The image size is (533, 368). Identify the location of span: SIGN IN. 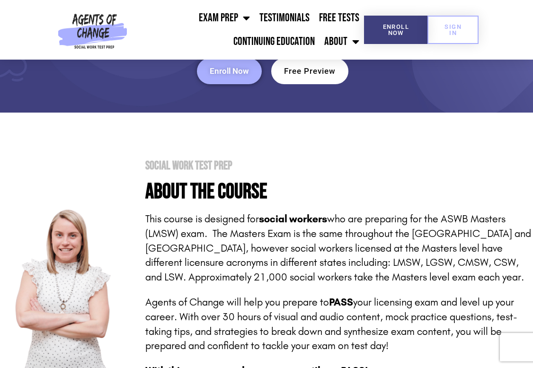
(453, 30).